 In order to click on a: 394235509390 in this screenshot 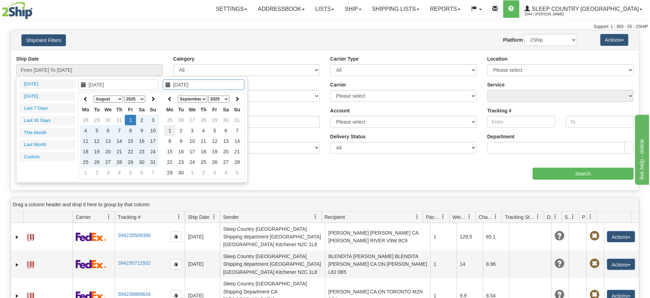, I will do `click(134, 236)`.